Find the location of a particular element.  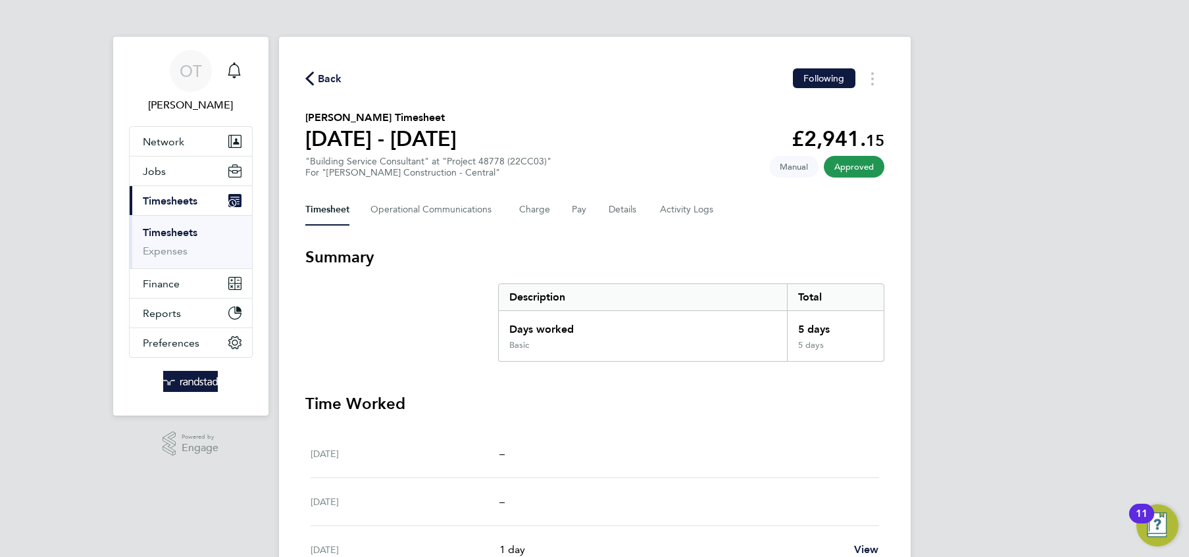

span: Engage is located at coordinates (200, 448).